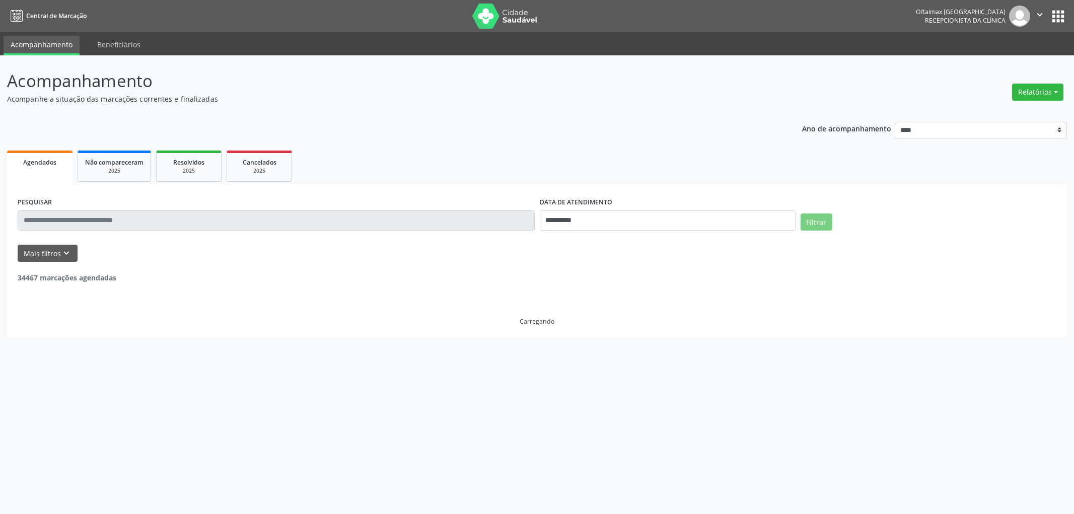  What do you see at coordinates (189, 162) in the screenshot?
I see `span: Resolvidos` at bounding box center [189, 162].